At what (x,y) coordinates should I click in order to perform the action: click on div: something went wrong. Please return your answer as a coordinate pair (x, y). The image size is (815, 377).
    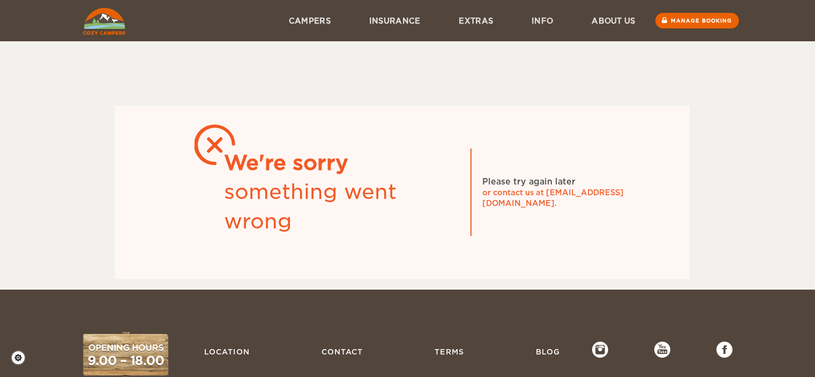
    Looking at the image, I should click on (342, 206).